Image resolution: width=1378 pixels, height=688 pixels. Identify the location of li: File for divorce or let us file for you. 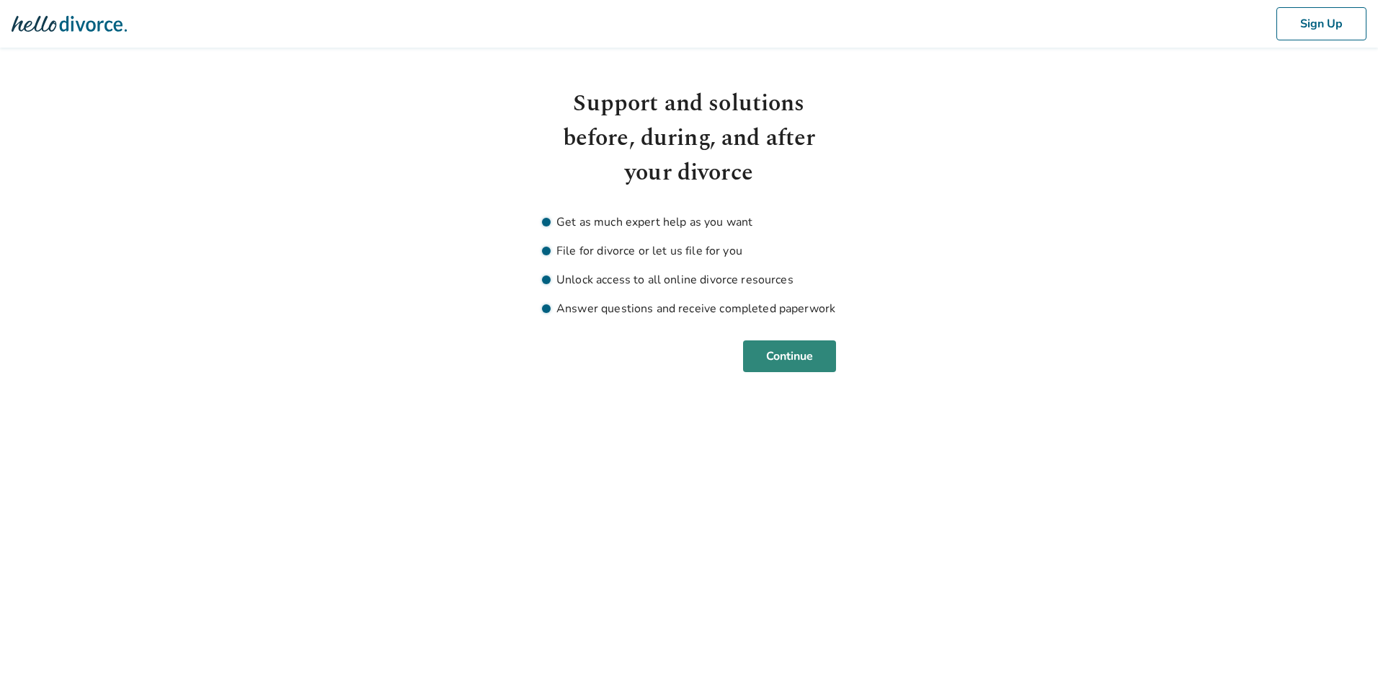
(689, 251).